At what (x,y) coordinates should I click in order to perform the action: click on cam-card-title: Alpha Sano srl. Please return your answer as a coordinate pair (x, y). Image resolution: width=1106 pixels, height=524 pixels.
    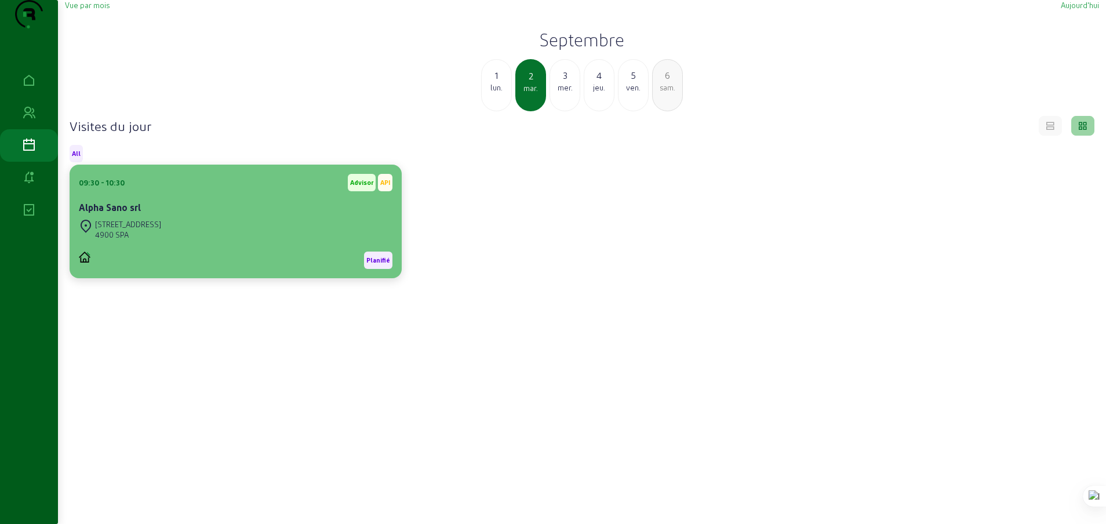
    Looking at the image, I should click on (110, 207).